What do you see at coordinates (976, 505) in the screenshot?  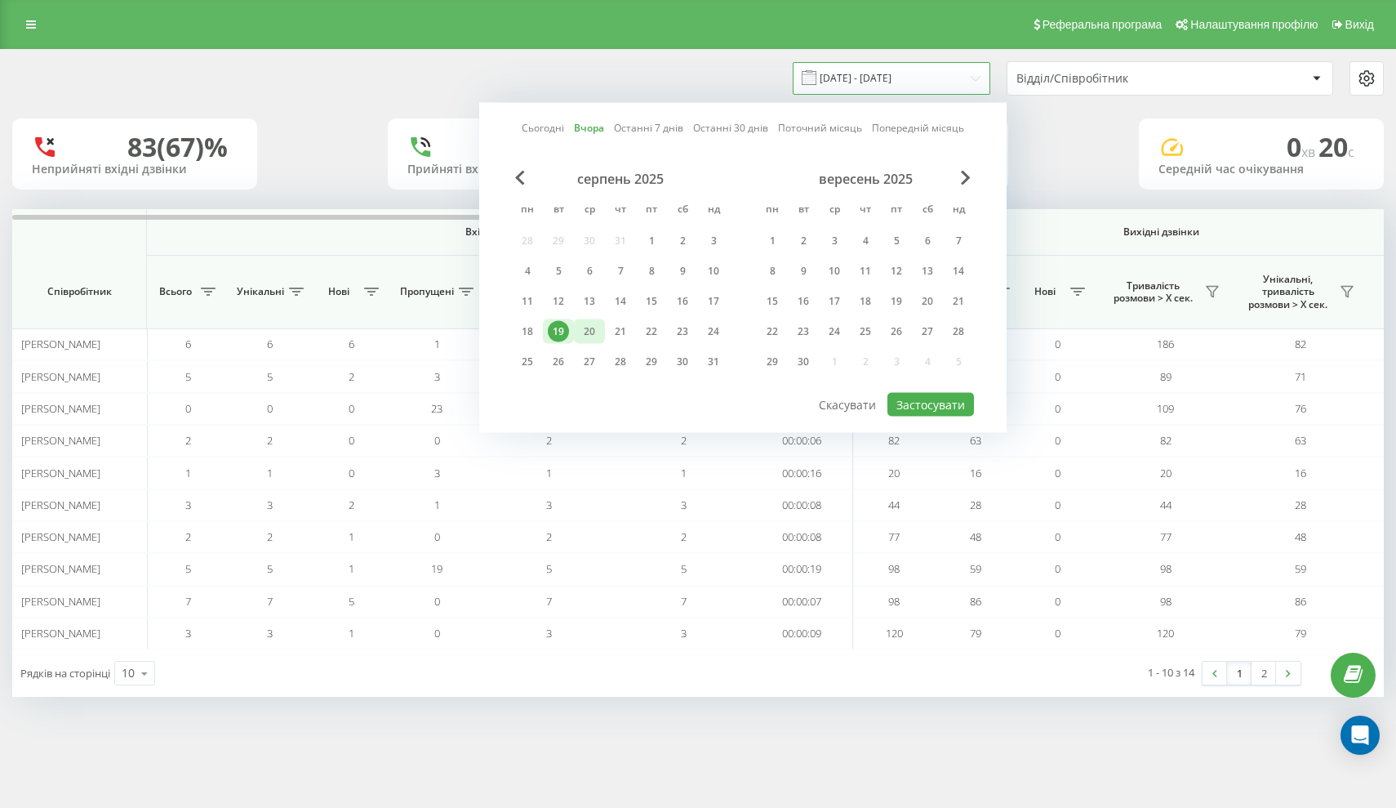 I see `span: 28` at bounding box center [976, 505].